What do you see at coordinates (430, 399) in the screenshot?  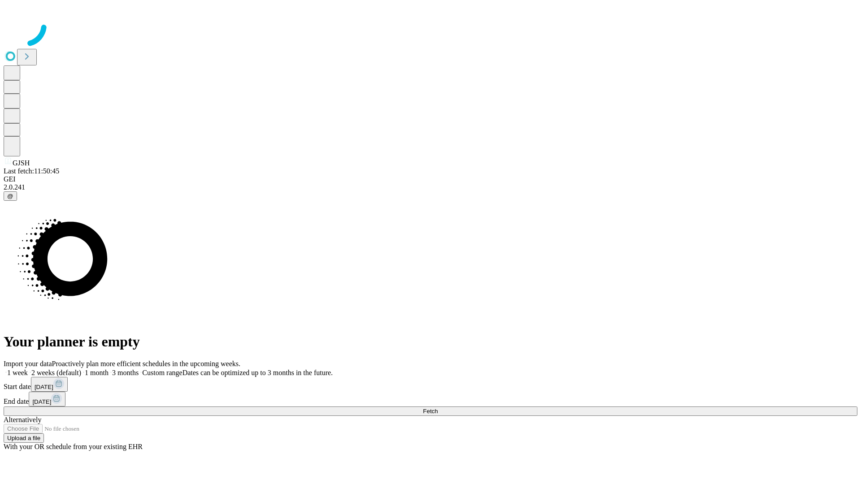 I see `div: End date` at bounding box center [430, 399].